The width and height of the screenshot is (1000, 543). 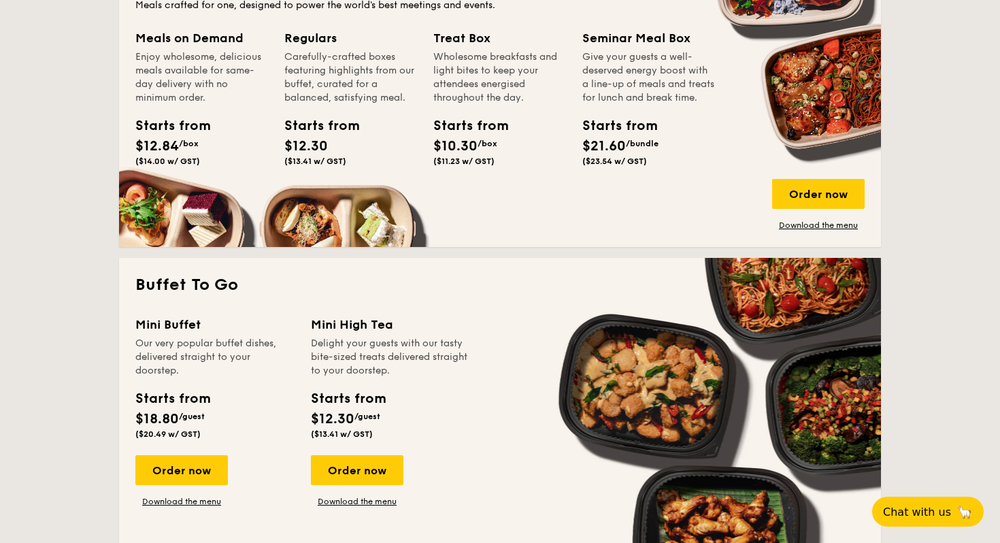 I want to click on span: $21.60, so click(x=604, y=146).